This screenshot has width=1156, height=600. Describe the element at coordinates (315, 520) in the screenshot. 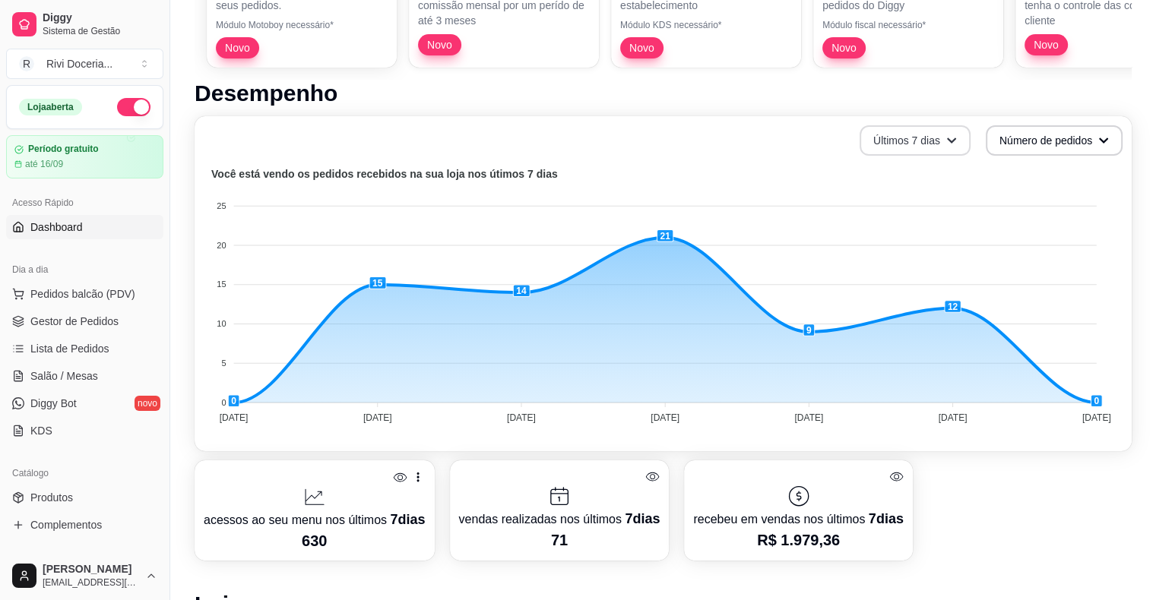

I see `p: acessos ao seu menu nos últimos` at that location.